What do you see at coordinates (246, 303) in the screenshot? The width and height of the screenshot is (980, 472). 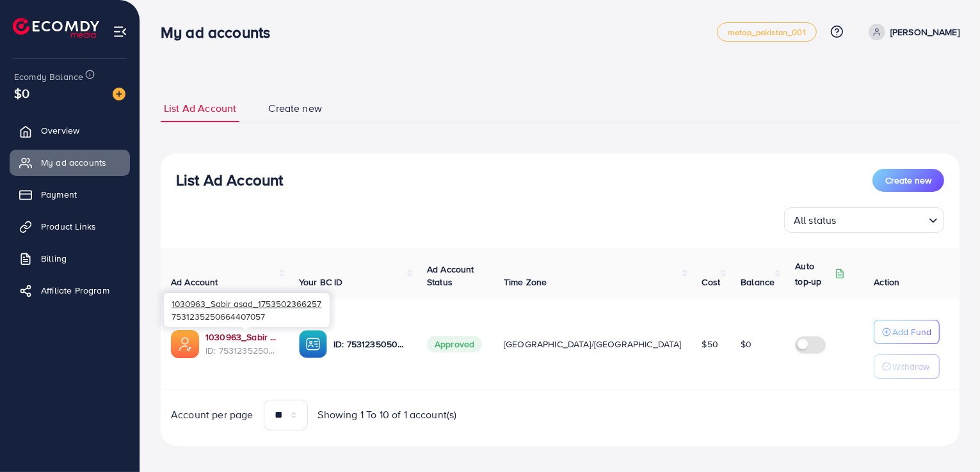 I see `span: 1030963_Sabir asad_1753502366257` at bounding box center [246, 303].